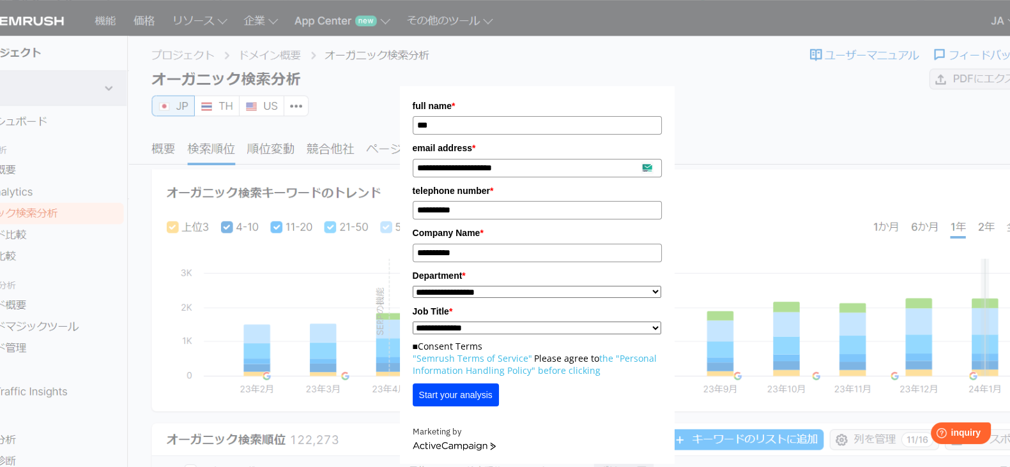 This screenshot has height=467, width=1010. What do you see at coordinates (442, 148) in the screenshot?
I see `font: email address` at bounding box center [442, 148].